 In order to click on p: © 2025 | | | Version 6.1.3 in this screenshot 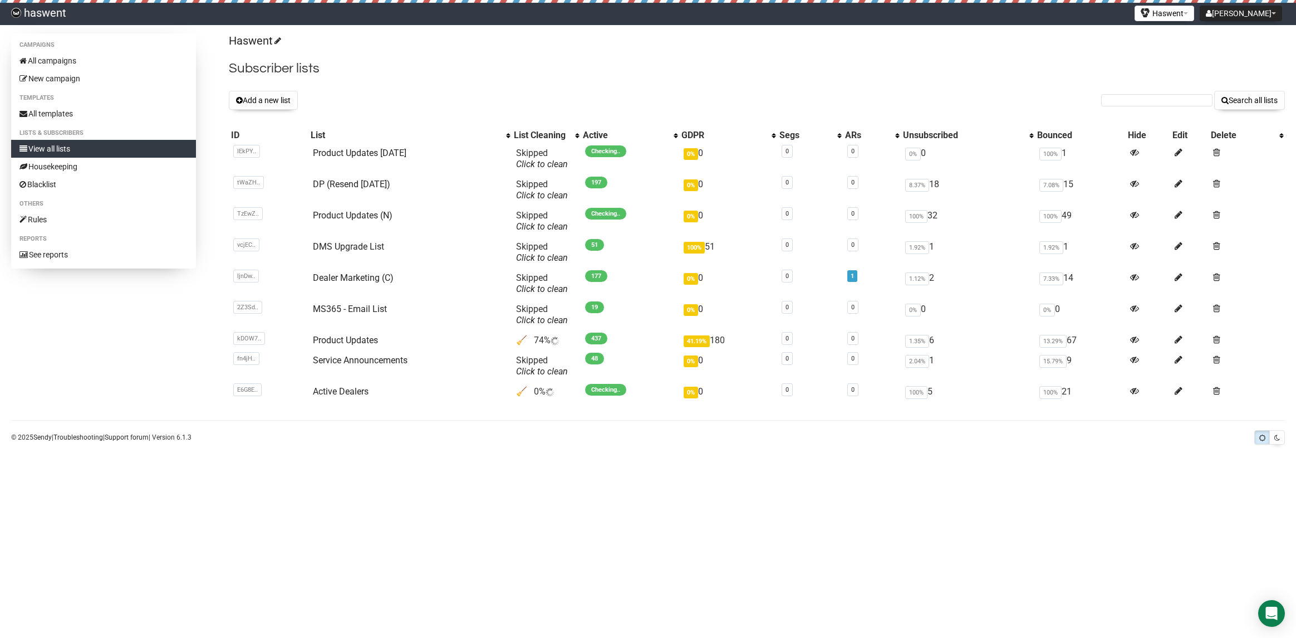, I will do `click(101, 437)`.